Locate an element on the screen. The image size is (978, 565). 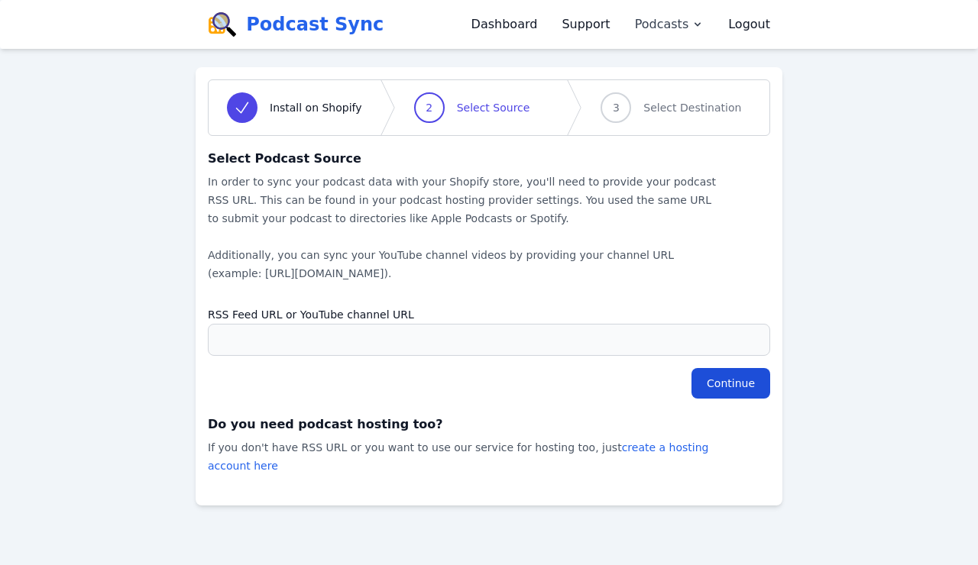
a: 2Select Source is located at coordinates (472, 108).